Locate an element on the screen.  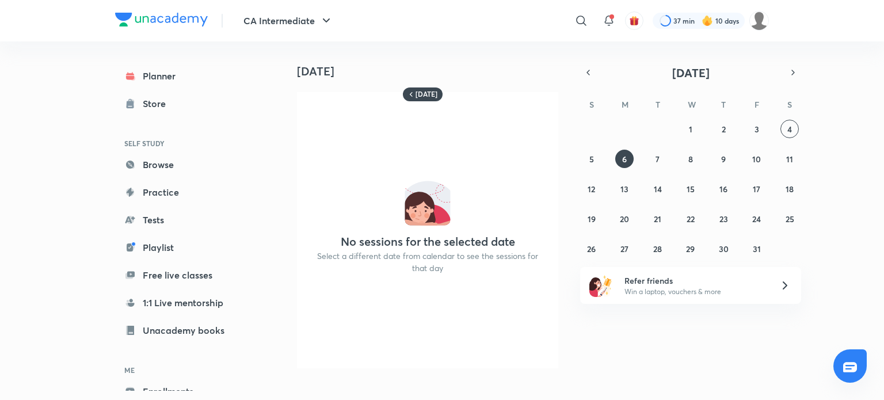
button: October 20, 2025 is located at coordinates (625, 219).